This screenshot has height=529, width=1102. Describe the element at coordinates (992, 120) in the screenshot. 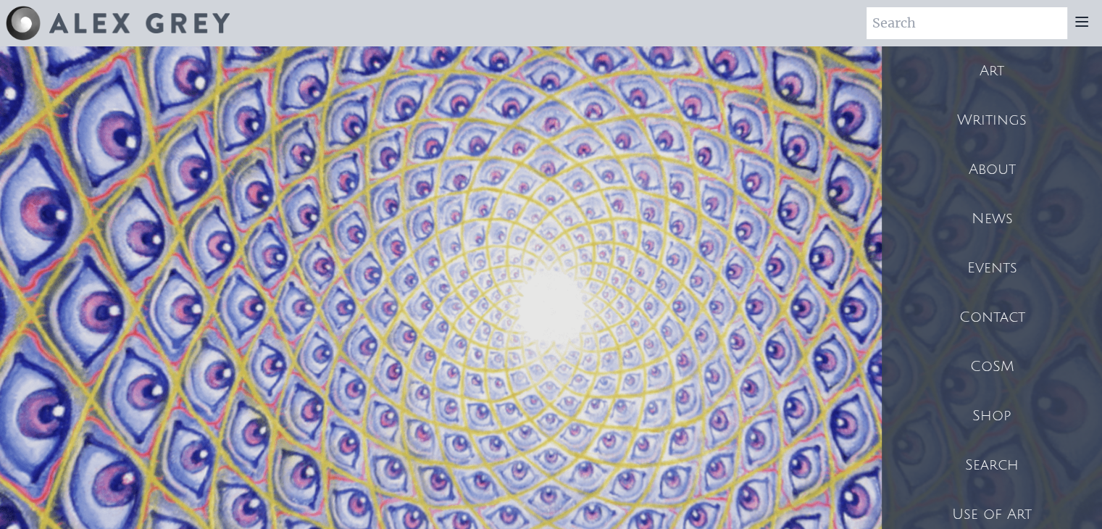

I see `a: Writings` at that location.